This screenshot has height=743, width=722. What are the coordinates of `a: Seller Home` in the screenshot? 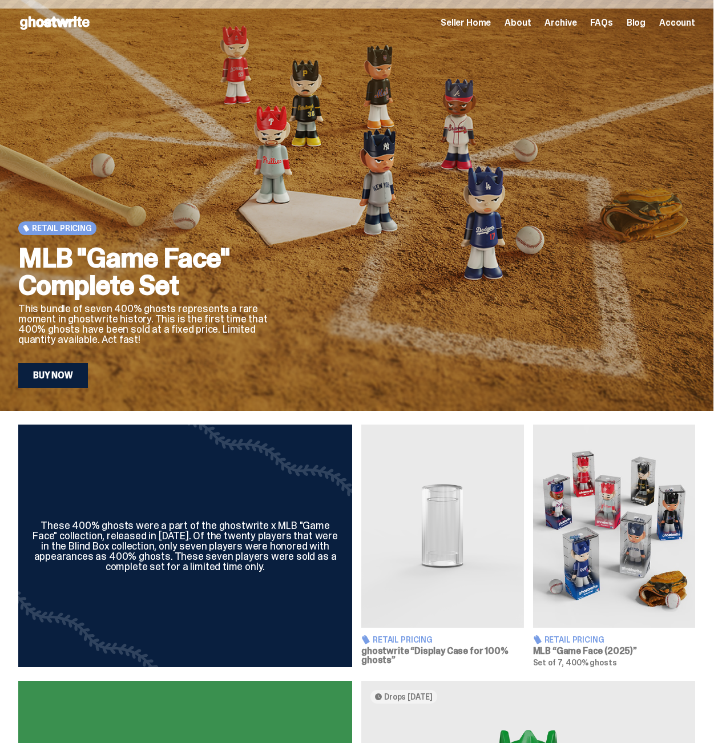 It's located at (466, 23).